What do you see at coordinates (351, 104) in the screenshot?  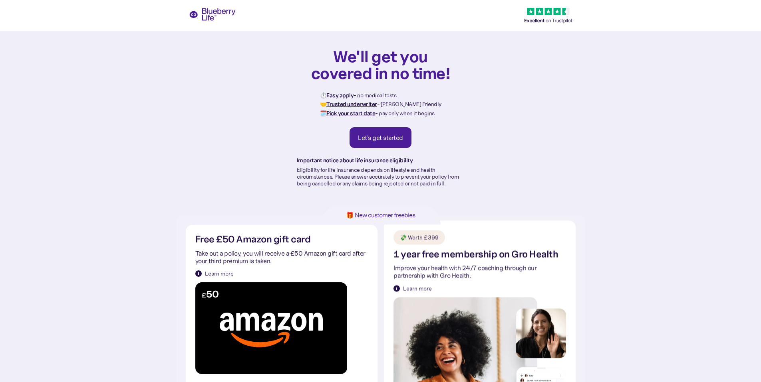 I see `strong: Trusted underwriter` at bounding box center [351, 104].